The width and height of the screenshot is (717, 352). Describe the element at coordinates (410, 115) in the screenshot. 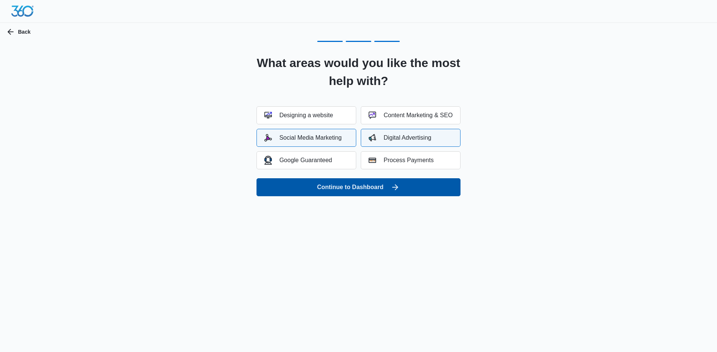

I see `div: Content Marketing & SEO` at that location.